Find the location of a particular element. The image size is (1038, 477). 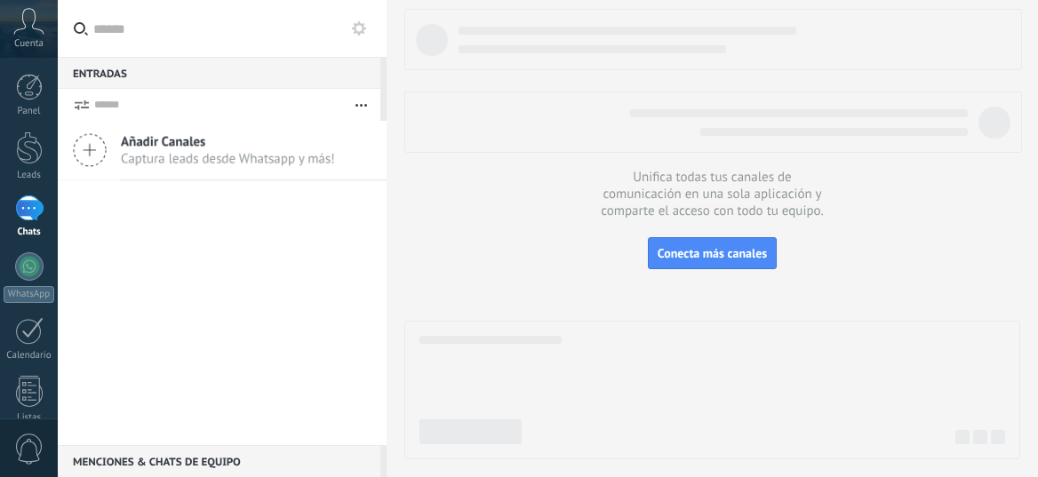

div: WhatsApp is located at coordinates (28, 294).